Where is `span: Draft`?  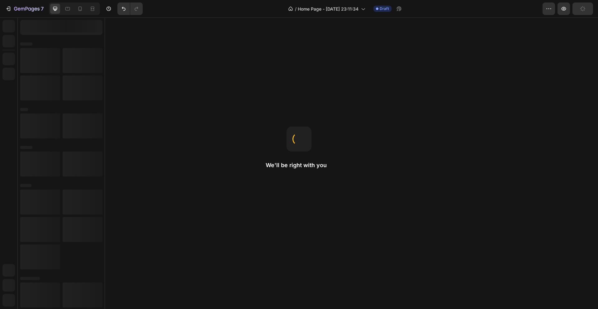 span: Draft is located at coordinates (384, 9).